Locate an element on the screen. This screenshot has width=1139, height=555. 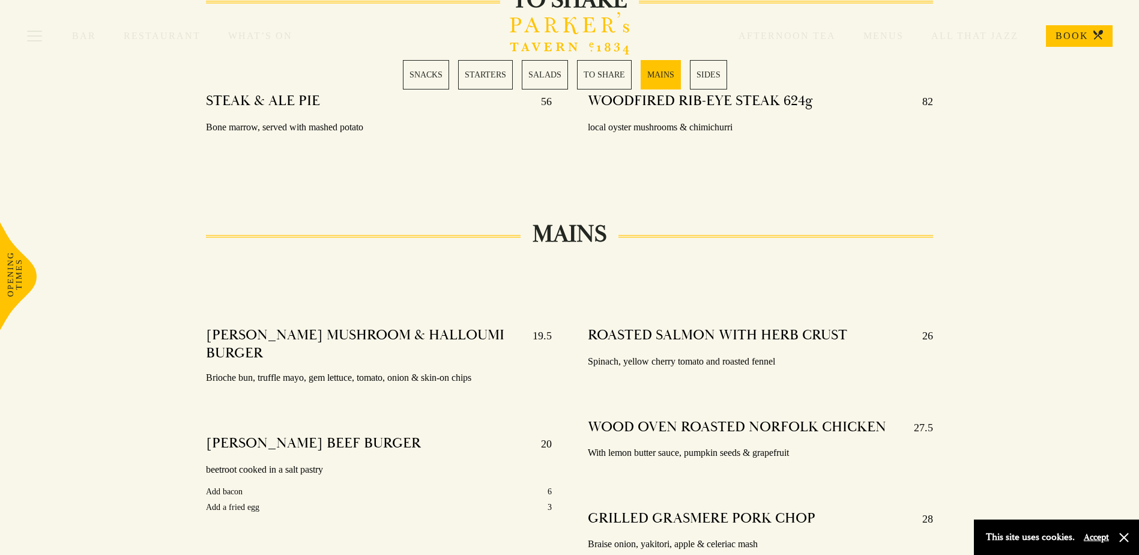
p: Spinach, yellow cherry tomato and roasted fennel is located at coordinates (760, 361).